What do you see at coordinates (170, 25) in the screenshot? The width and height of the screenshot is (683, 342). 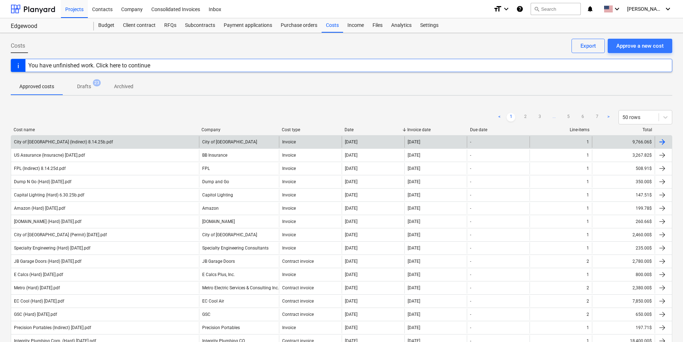 I see `div: RFQs` at bounding box center [170, 25].